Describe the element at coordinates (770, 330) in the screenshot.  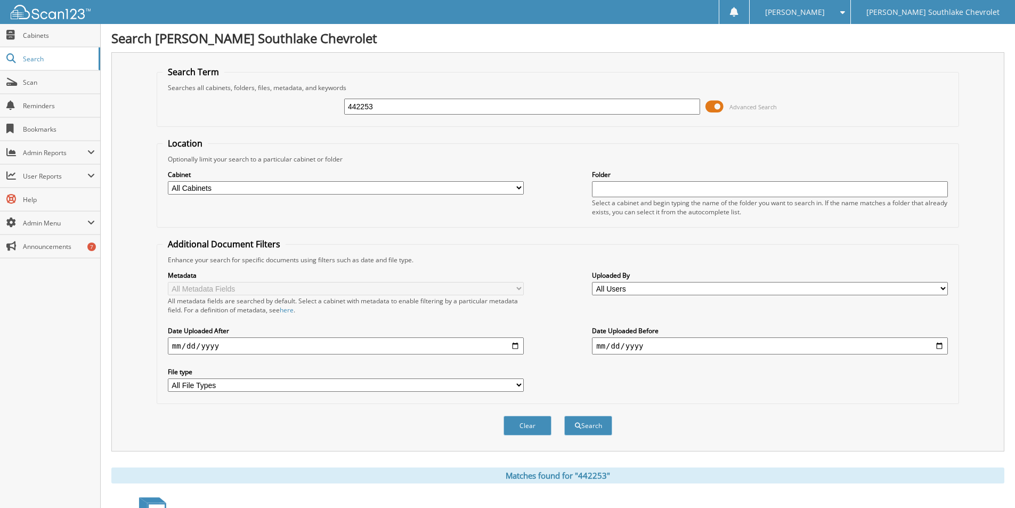
I see `label: Date Uploaded Before` at that location.